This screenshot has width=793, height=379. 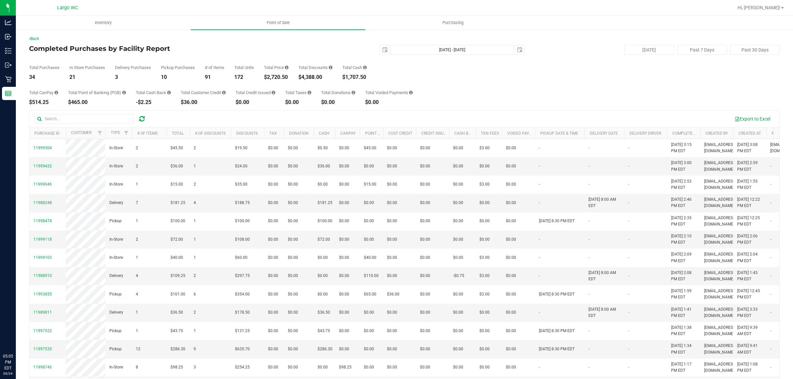 I want to click on i: Sum of the successful, non-voided cash payment transactions for all purchases in the date range. ..., so click(x=365, y=67).